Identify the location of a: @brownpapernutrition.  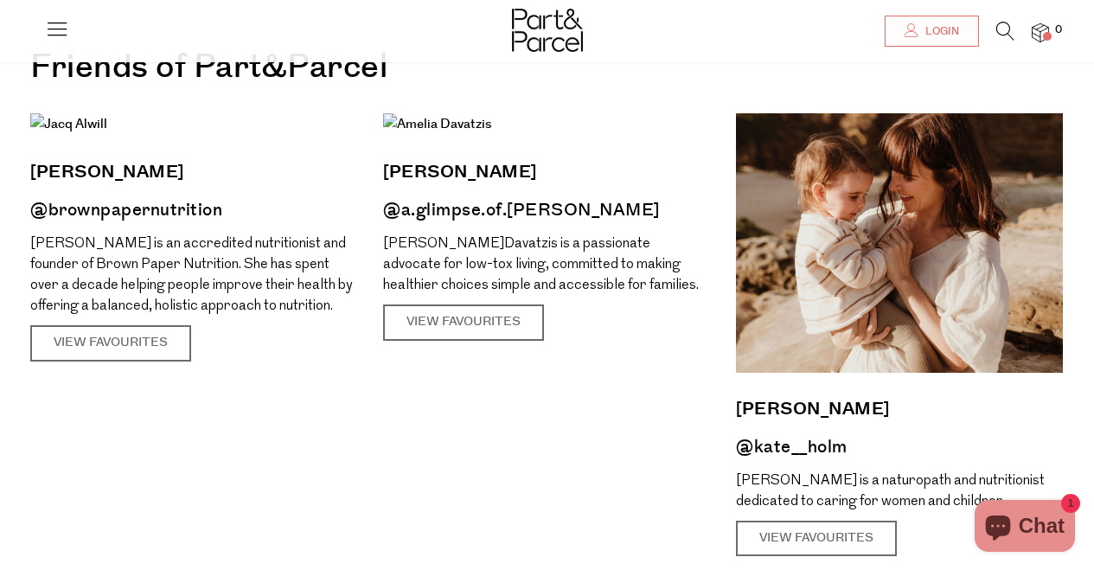
(126, 210).